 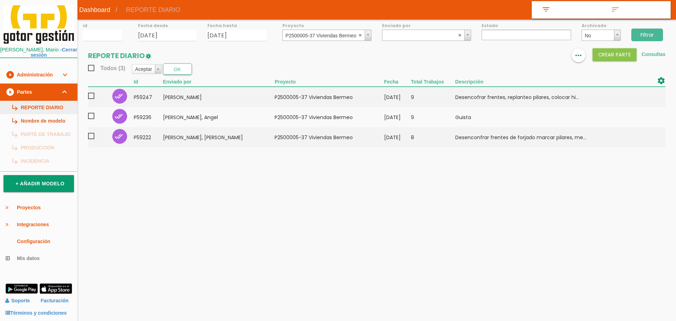 I want to click on label: Fecha desde, so click(x=168, y=25).